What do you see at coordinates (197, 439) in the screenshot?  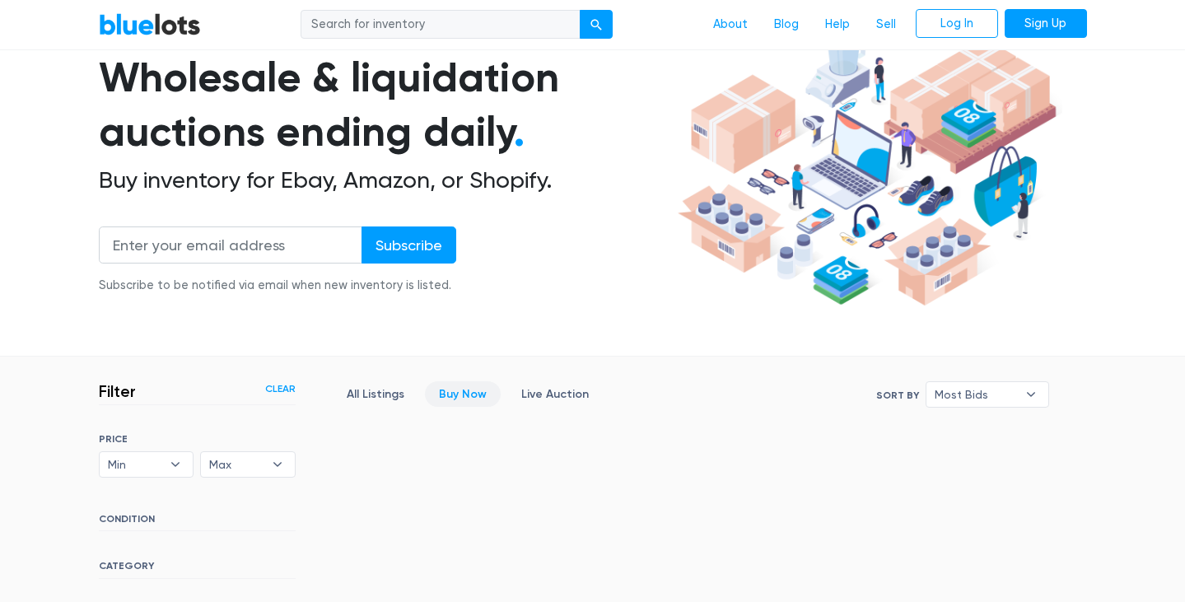 I see `h6: PRICE` at bounding box center [197, 439].